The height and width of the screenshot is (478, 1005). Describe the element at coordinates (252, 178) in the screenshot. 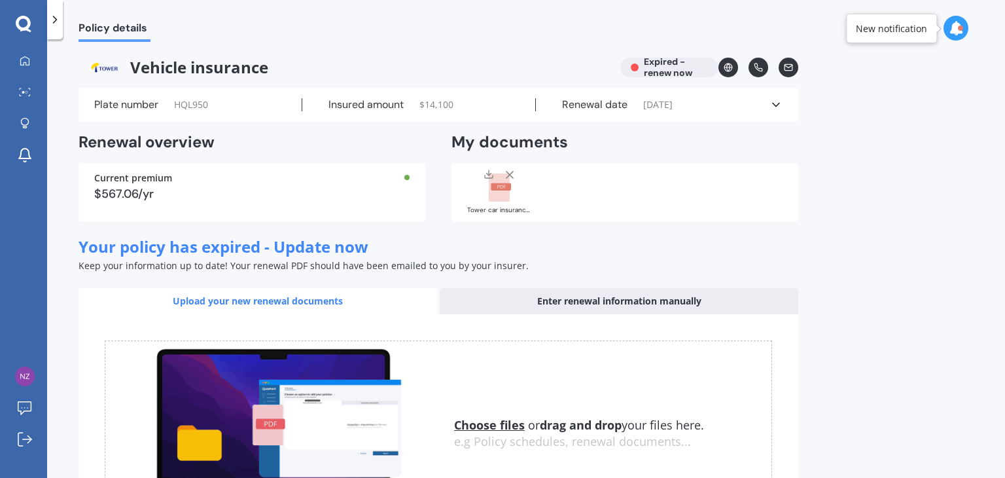

I see `div: Current premium` at that location.